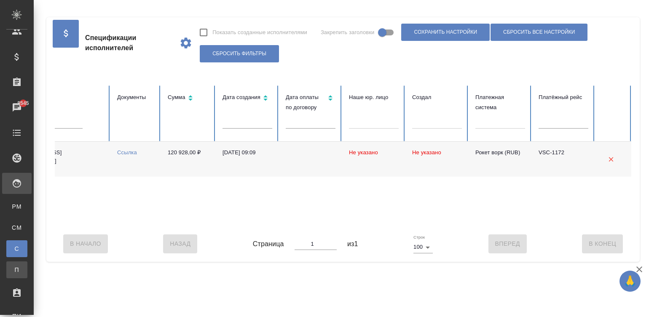 Image resolution: width=649 pixels, height=317 pixels. Describe the element at coordinates (188, 159) in the screenshot. I see `td: 120 928,00 ₽` at that location.